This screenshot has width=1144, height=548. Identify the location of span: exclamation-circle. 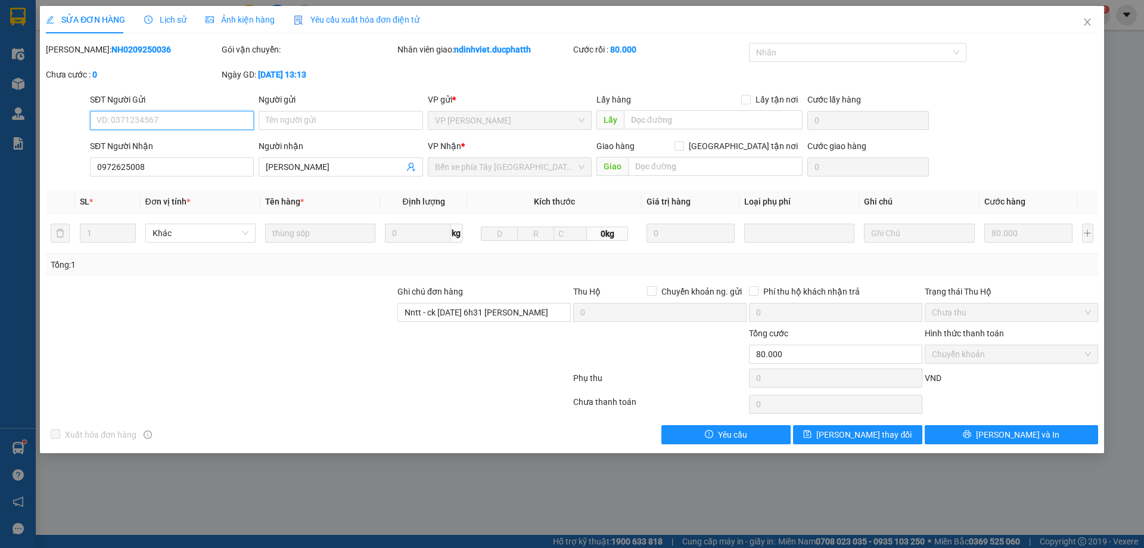
(709, 434).